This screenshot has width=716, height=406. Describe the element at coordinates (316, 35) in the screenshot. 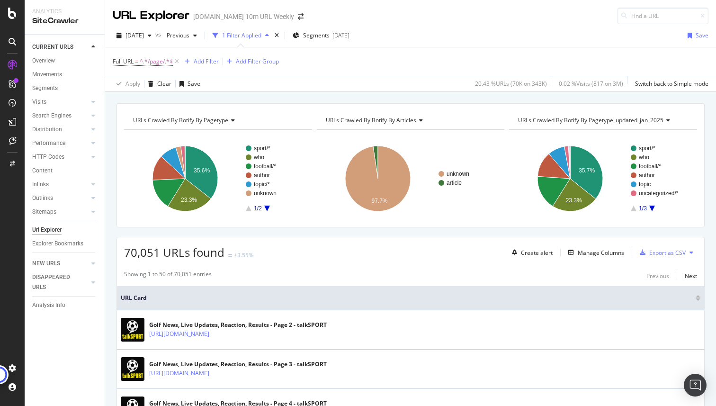

I see `span: Segments` at that location.